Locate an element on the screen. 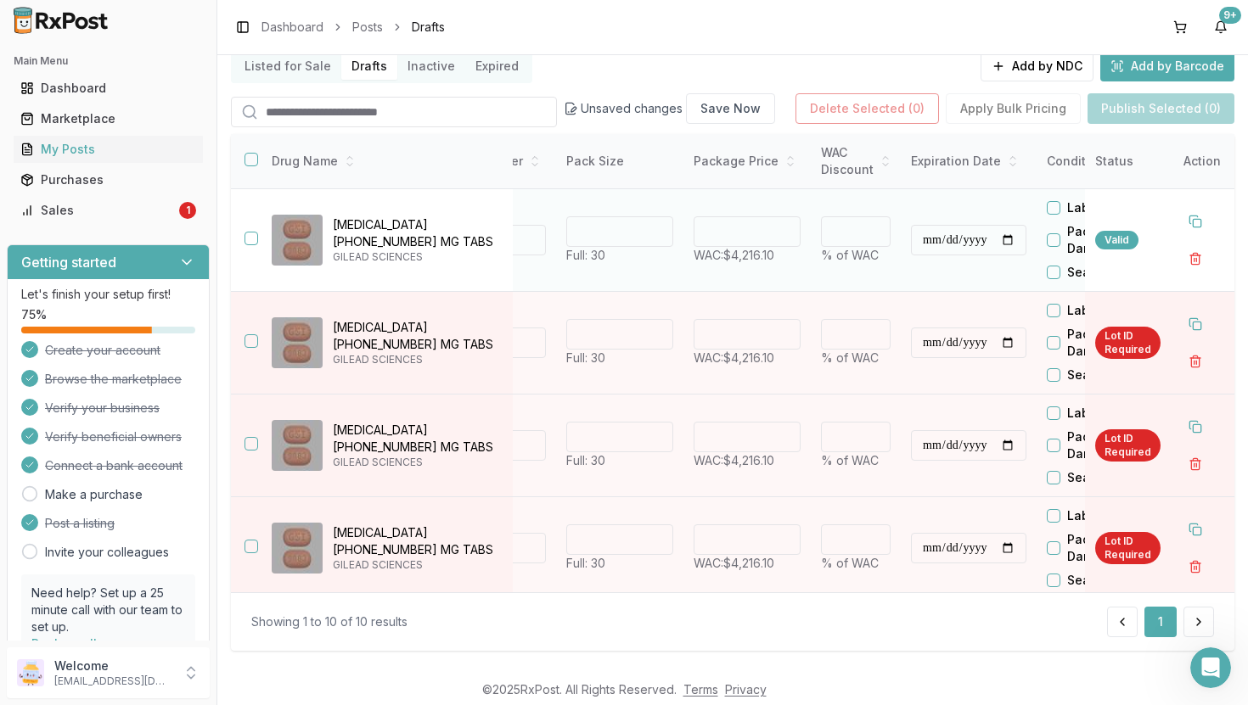  button: Sales1 is located at coordinates (108, 210).